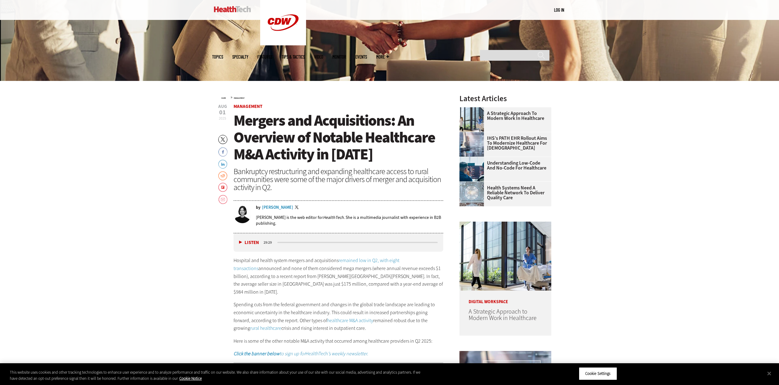 The height and width of the screenshot is (385, 779). What do you see at coordinates (257, 353) in the screenshot?
I see `strong: Click the banner below` at bounding box center [257, 353].